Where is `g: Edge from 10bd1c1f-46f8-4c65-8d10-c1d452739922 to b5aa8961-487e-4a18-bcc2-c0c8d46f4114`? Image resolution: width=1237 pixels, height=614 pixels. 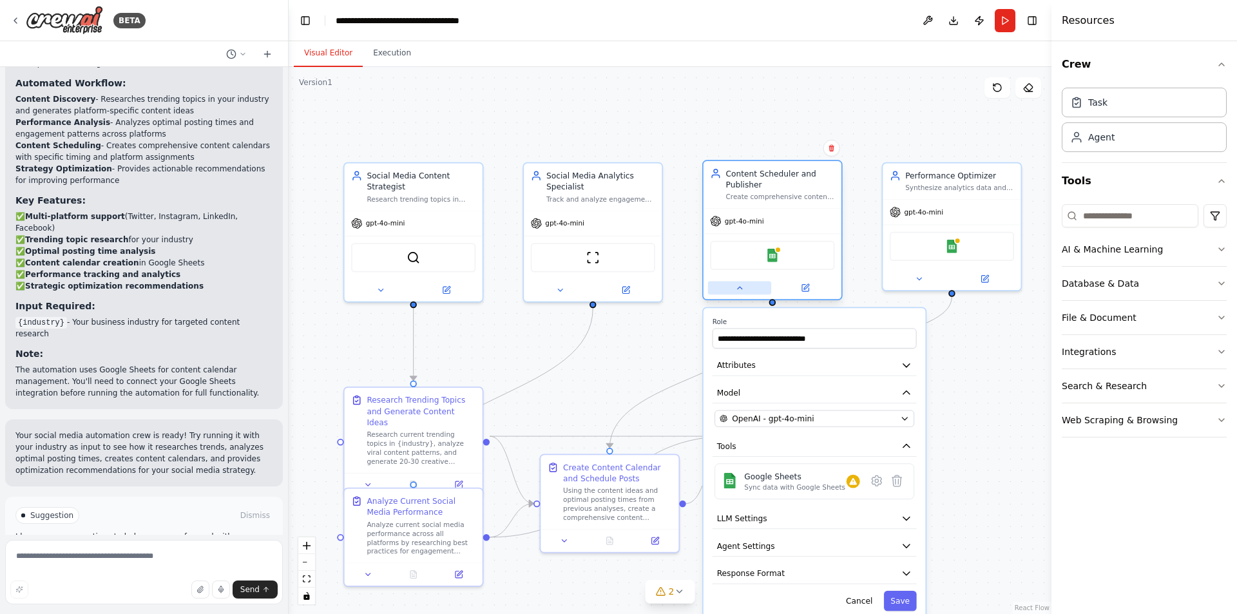
g: Edge from 10bd1c1f-46f8-4c65-8d10-c1d452739922 to b5aa8961-487e-4a18-bcc2-c0c8d46f4114 is located at coordinates (610, 487).